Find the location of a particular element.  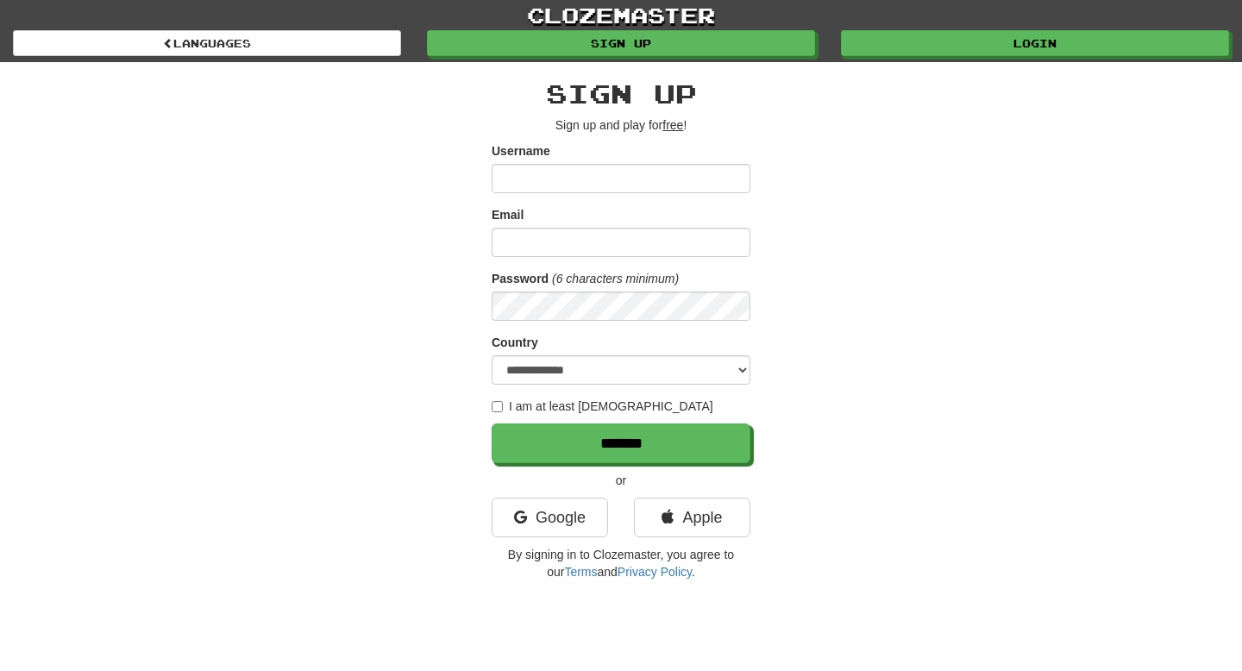

p: By signing in to Clozemaster, you agree to our and . is located at coordinates (621, 563).